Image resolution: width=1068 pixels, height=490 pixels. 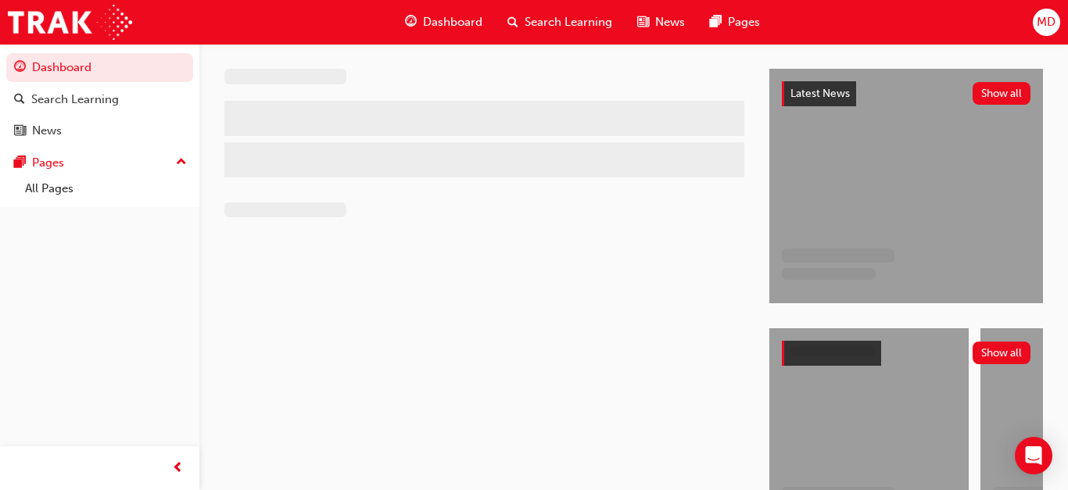 I want to click on a: Latest NewsShow all, so click(x=906, y=94).